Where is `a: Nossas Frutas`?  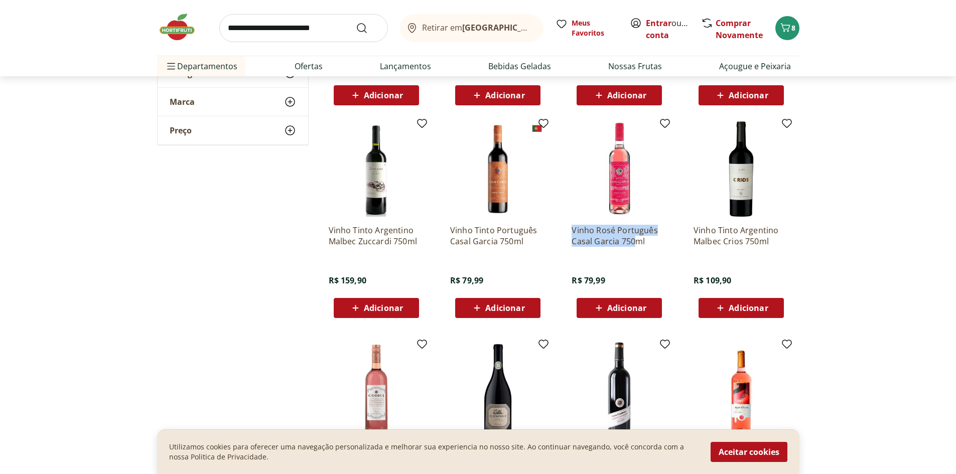
a: Nossas Frutas is located at coordinates (635, 66).